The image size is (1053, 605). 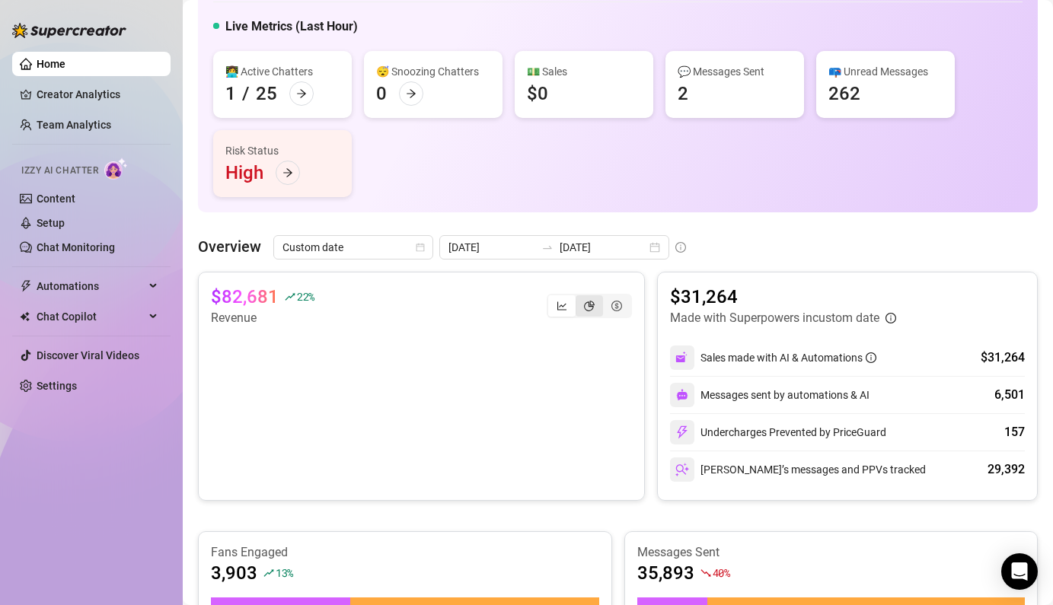 What do you see at coordinates (831, 553) in the screenshot?
I see `article: Messages Sent` at bounding box center [831, 553].